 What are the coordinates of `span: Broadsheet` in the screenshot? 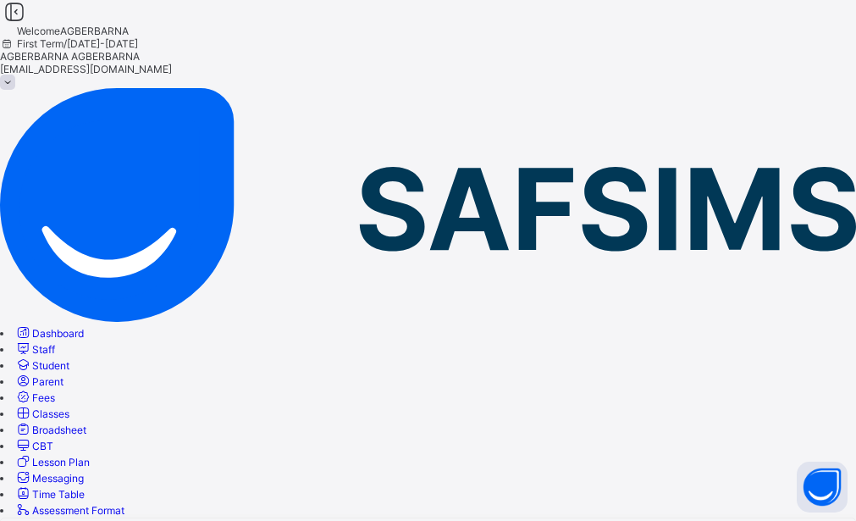 It's located at (59, 429).